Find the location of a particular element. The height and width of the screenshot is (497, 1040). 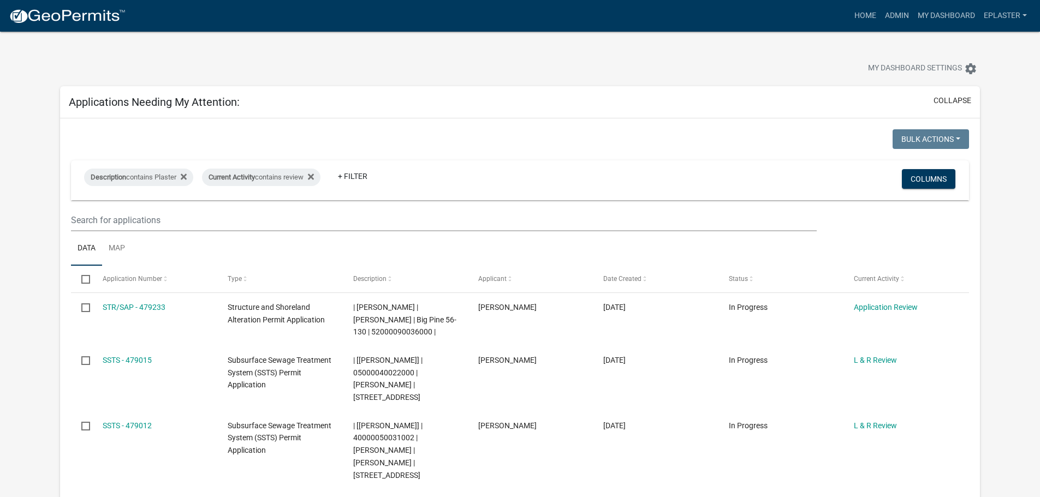

span: Type is located at coordinates (235, 279).